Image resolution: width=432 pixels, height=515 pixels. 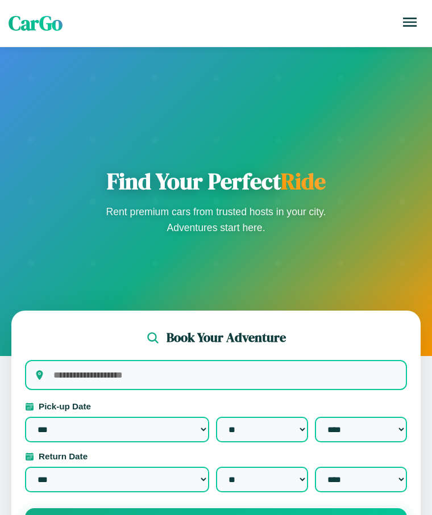 I want to click on p: Rent premium cars from trusted hosts in your city. Adventures start here., so click(x=216, y=220).